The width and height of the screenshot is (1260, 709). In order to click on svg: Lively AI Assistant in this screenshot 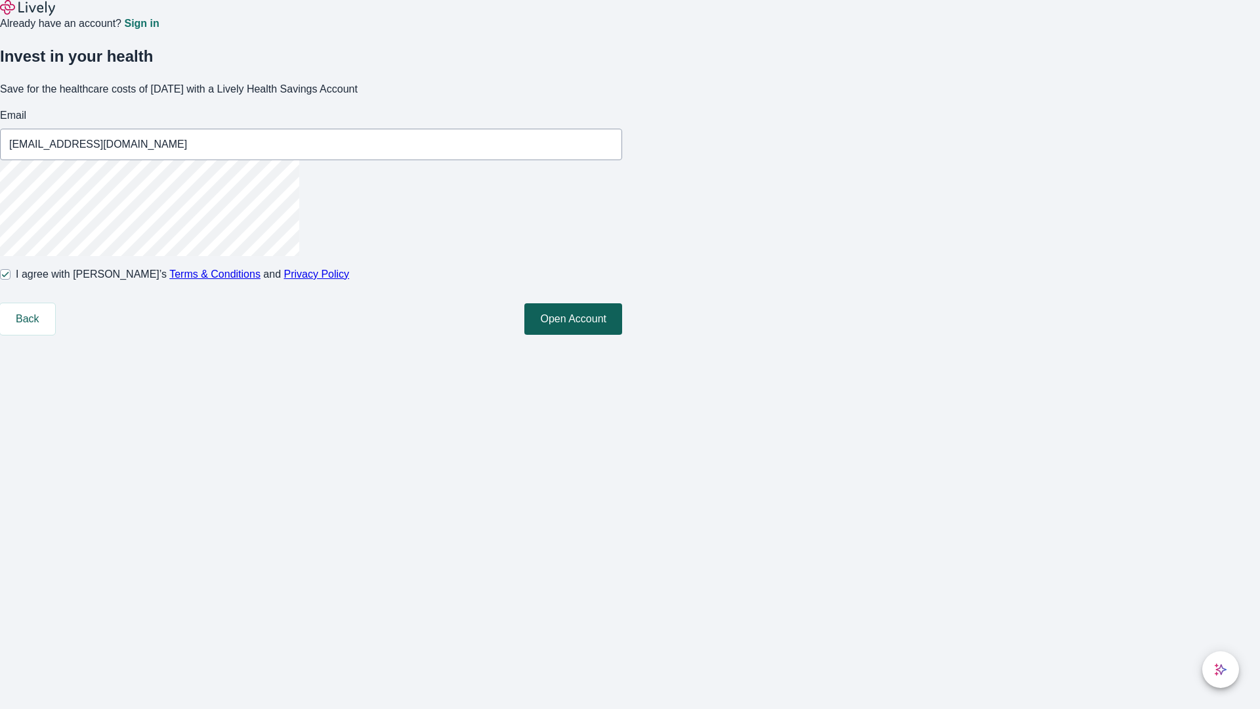, I will do `click(1221, 670)`.